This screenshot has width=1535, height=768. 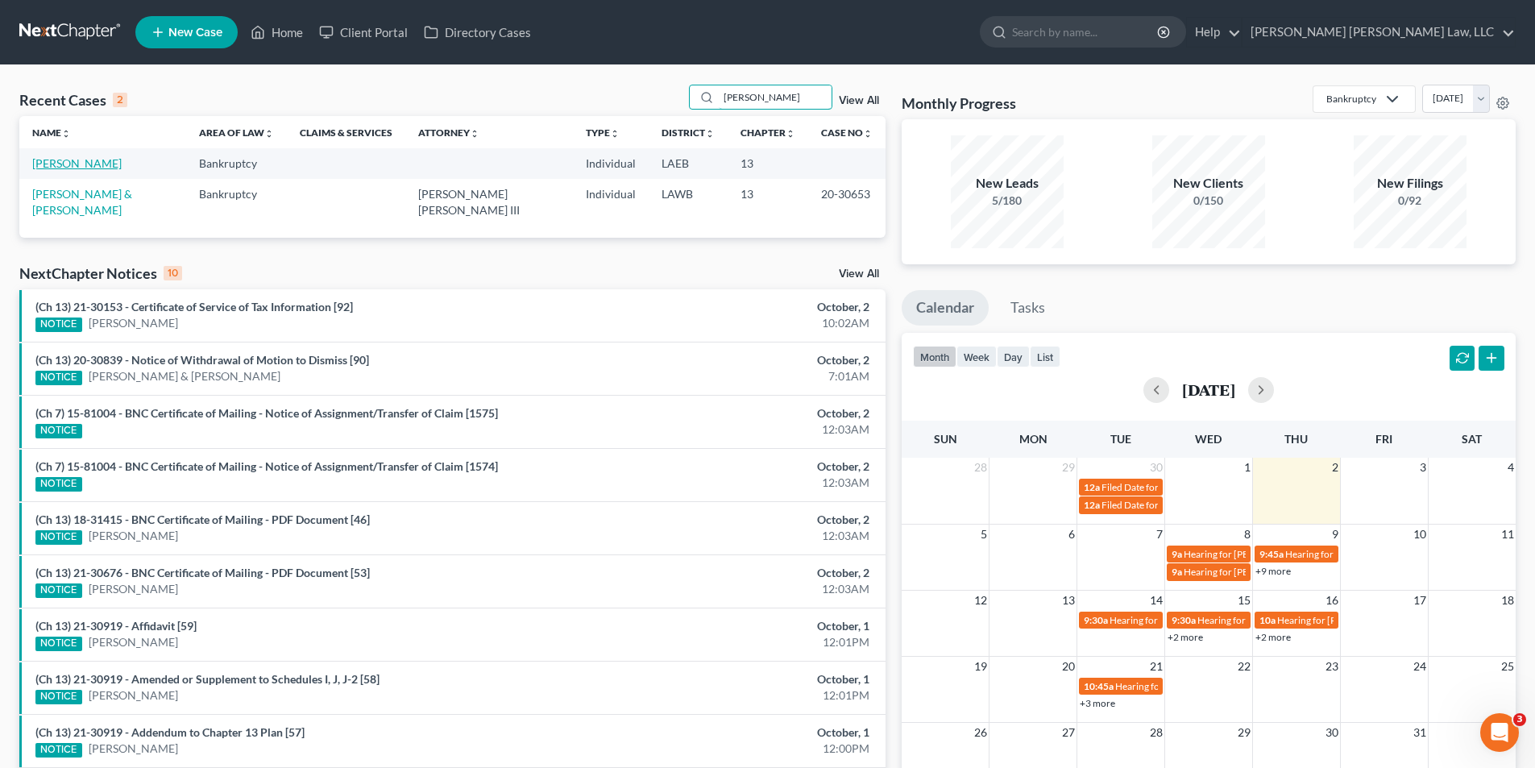 What do you see at coordinates (202, 519) in the screenshot?
I see `a: (Ch 13) 18-31415 - BNC Certificate of Mailing - PDF Document [46]` at bounding box center [202, 519].